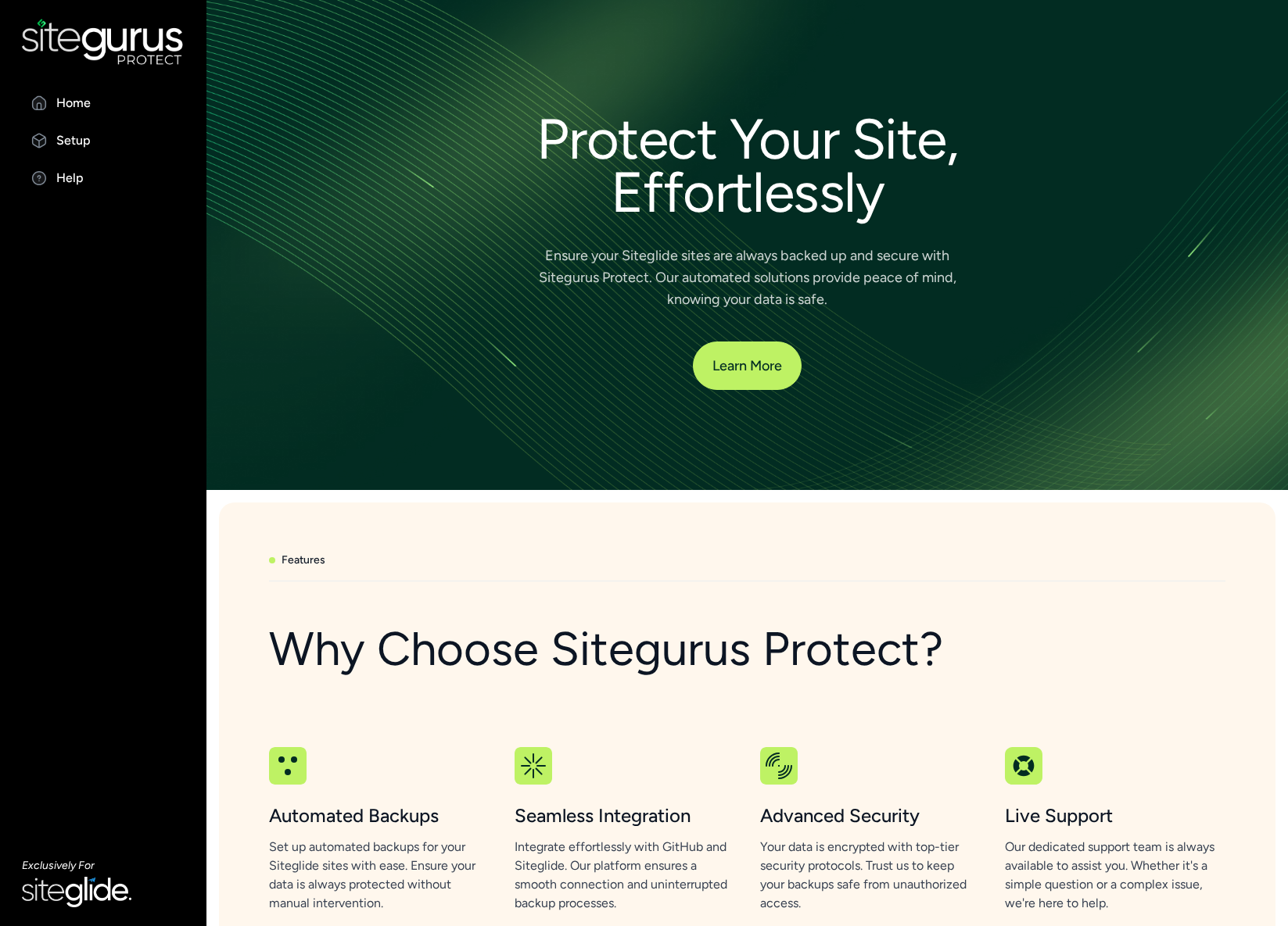 The image size is (1288, 926). Describe the element at coordinates (1115, 876) in the screenshot. I see `p: Our dedicated support team is always available to assist you. Whether it's a simple question or a...` at that location.